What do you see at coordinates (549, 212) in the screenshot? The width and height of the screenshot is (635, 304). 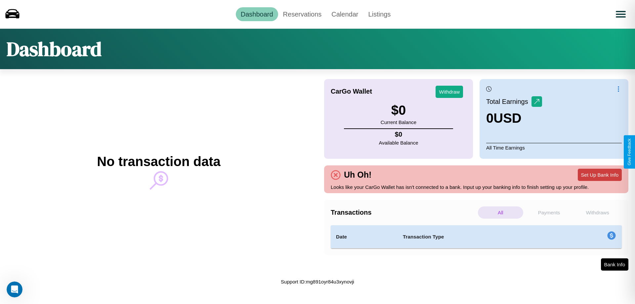 I see `p: Payments` at bounding box center [549, 212].